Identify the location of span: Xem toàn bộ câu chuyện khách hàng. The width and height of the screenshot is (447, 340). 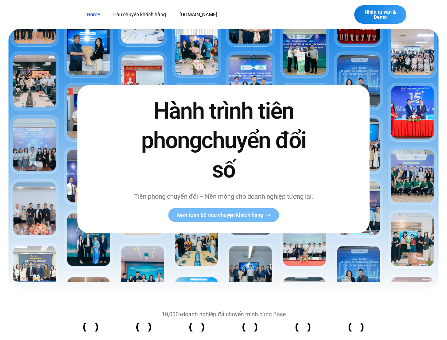
(220, 215).